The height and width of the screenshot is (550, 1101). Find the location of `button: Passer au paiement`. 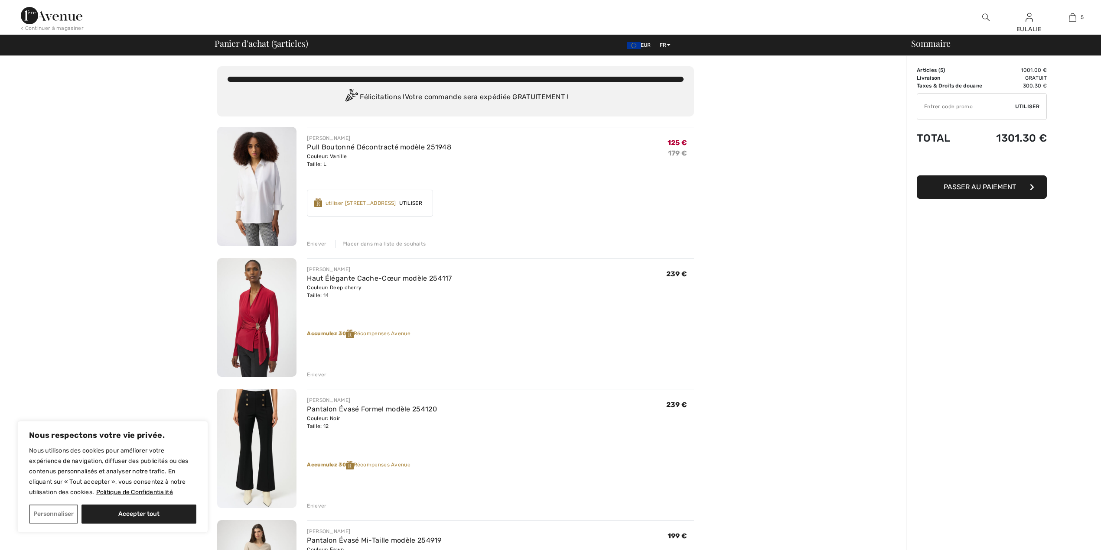

button: Passer au paiement is located at coordinates (982, 187).